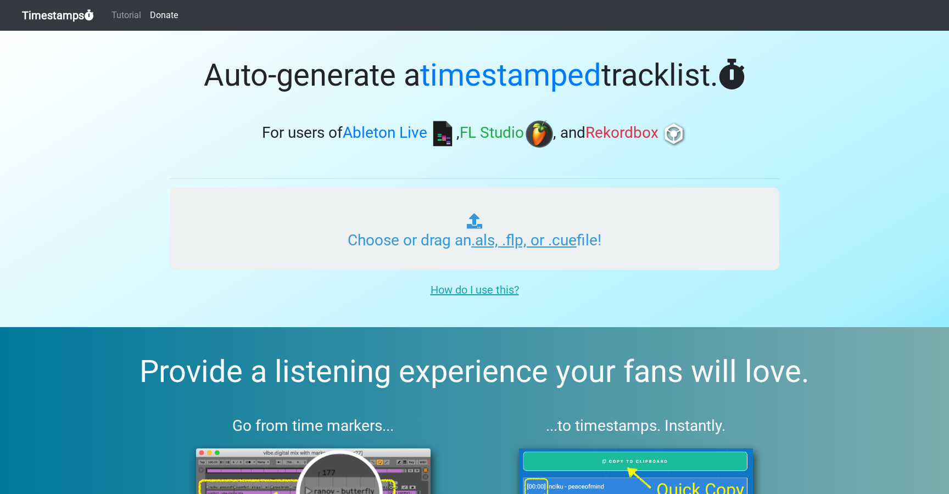  Describe the element at coordinates (636, 426) in the screenshot. I see `h3: ...to timestamps. Instantly.` at that location.